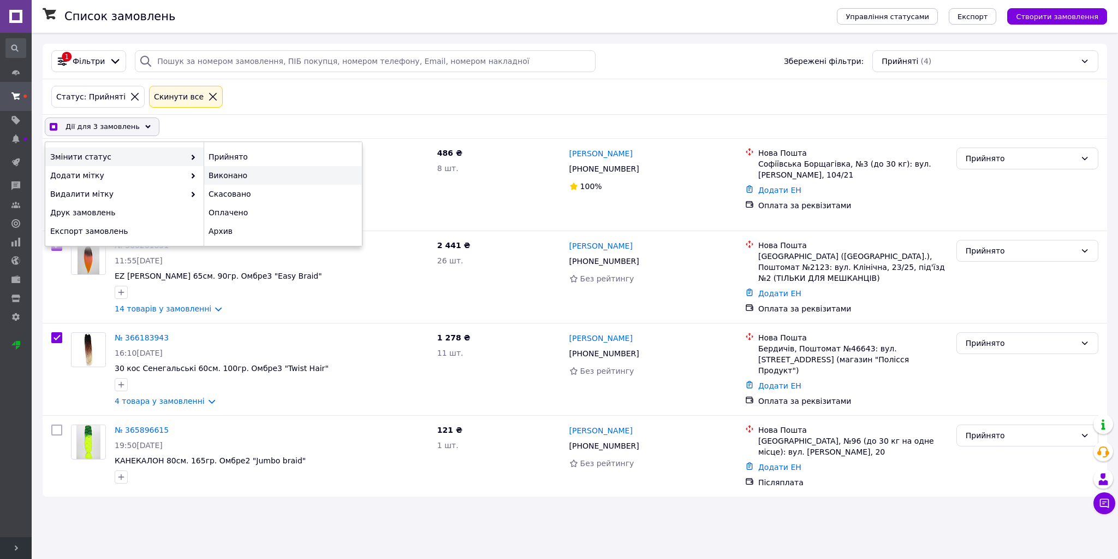 The height and width of the screenshot is (559, 1118). What do you see at coordinates (117, 194) in the screenshot?
I see `span: Видалити мітку` at bounding box center [117, 194].